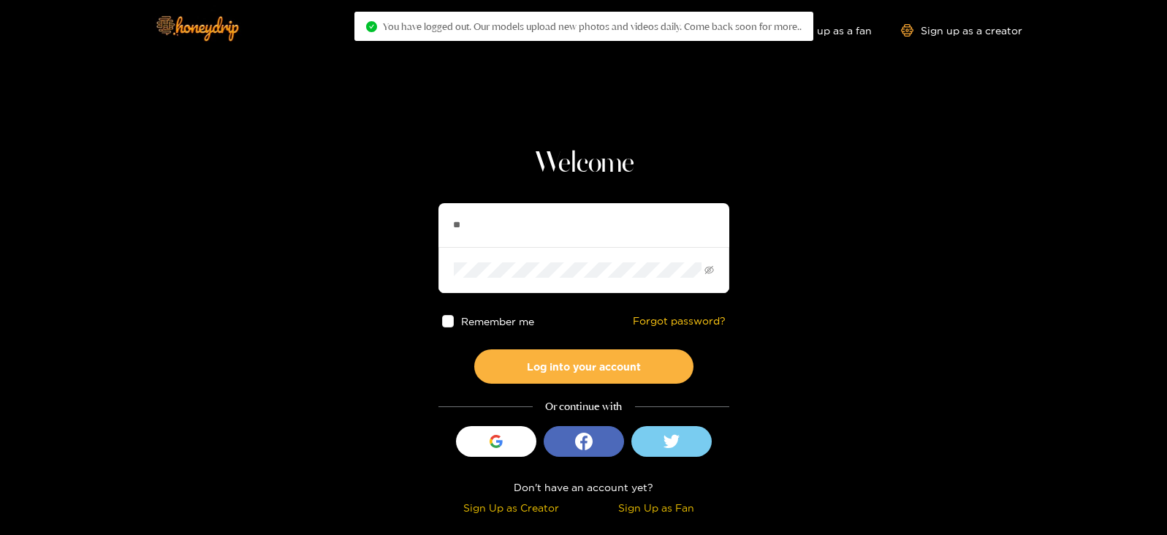 The width and height of the screenshot is (1167, 535). Describe the element at coordinates (962, 30) in the screenshot. I see `a: Sign up as a creator` at that location.